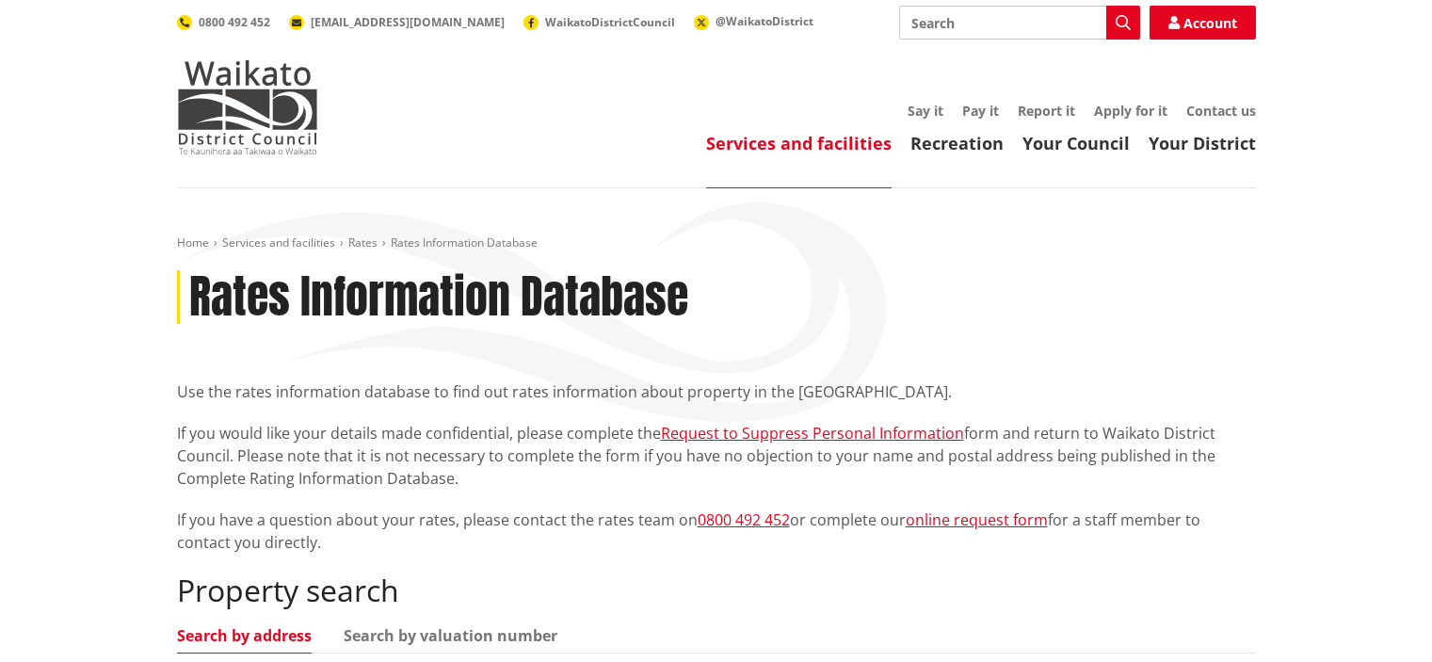  Describe the element at coordinates (716, 243) in the screenshot. I see `nav: breadcrumb` at that location.